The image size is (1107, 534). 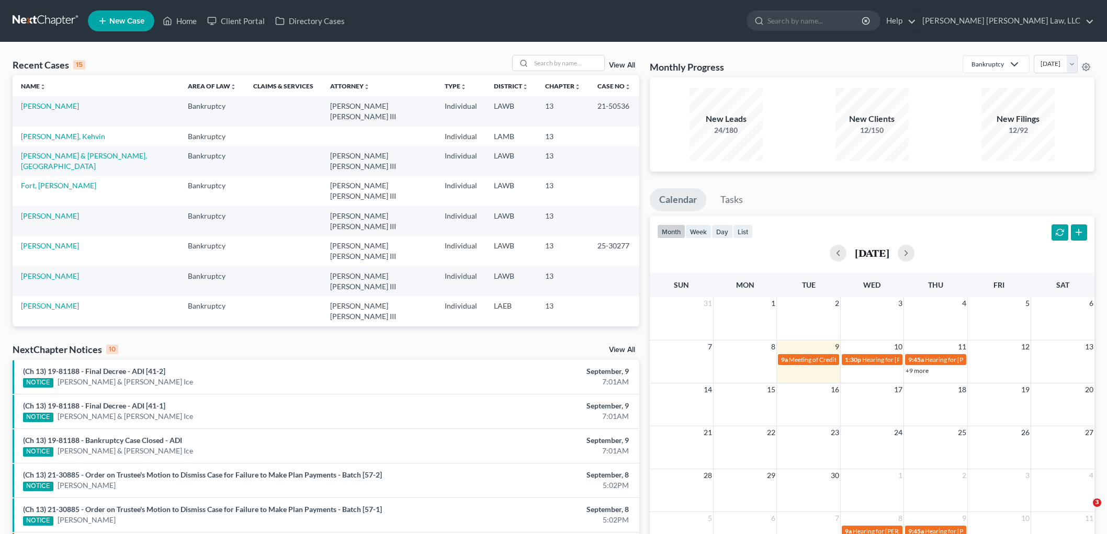 What do you see at coordinates (898, 347) in the screenshot?
I see `span: 10` at bounding box center [898, 347].